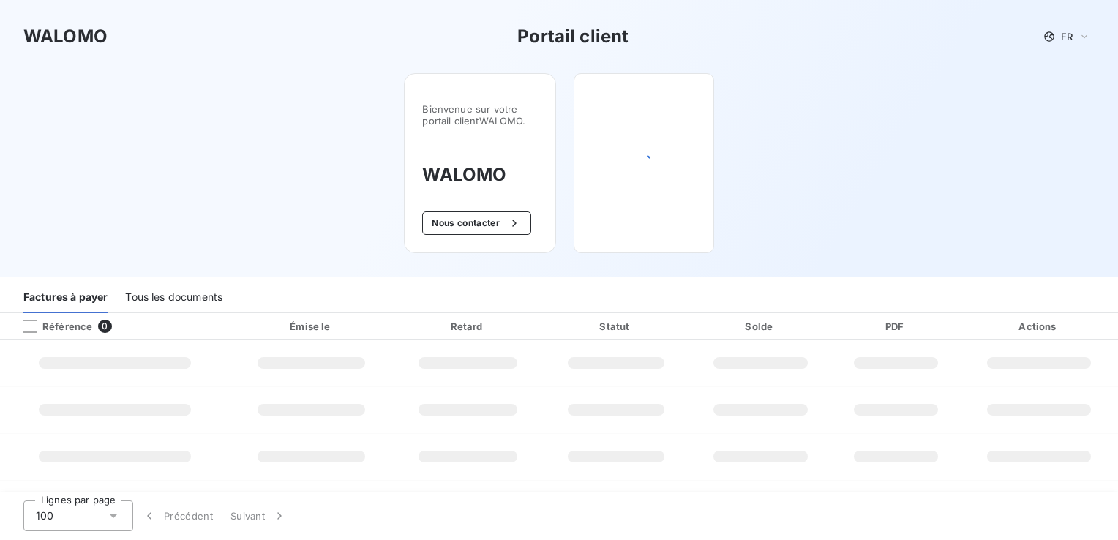 This screenshot has width=1118, height=540. What do you see at coordinates (65, 298) in the screenshot?
I see `div: Factures à payer` at bounding box center [65, 298].